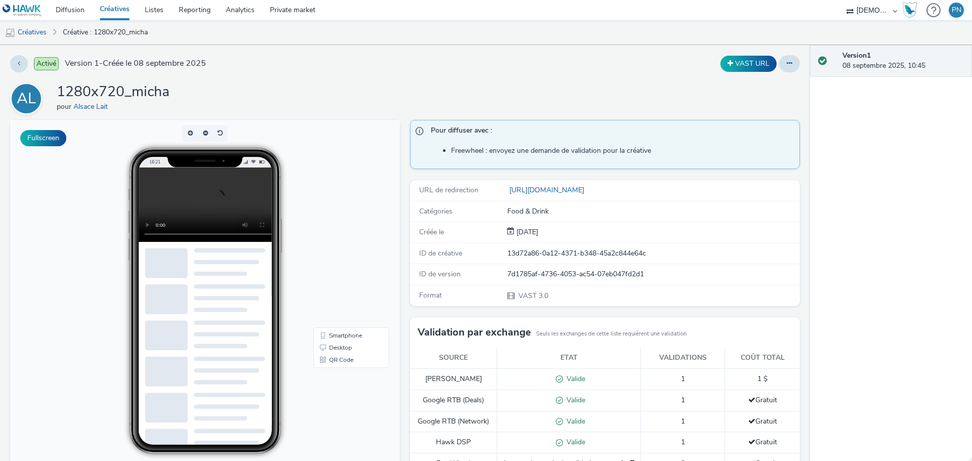  Describe the element at coordinates (43, 138) in the screenshot. I see `button: Fullscreen` at that location.